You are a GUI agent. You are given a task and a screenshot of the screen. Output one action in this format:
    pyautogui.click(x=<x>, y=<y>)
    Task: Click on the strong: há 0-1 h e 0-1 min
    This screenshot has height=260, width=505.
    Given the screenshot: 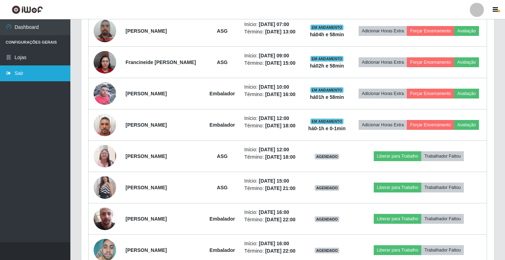 What is the action you would take?
    pyautogui.click(x=327, y=128)
    